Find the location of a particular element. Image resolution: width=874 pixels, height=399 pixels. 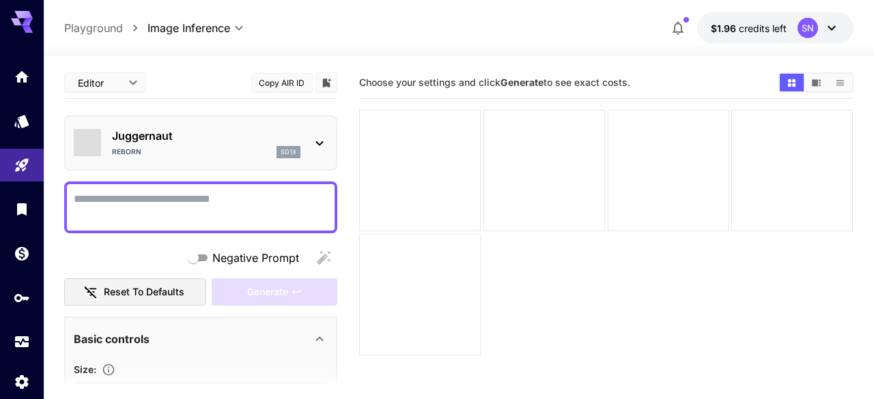

p: Basic controls is located at coordinates (111, 339).